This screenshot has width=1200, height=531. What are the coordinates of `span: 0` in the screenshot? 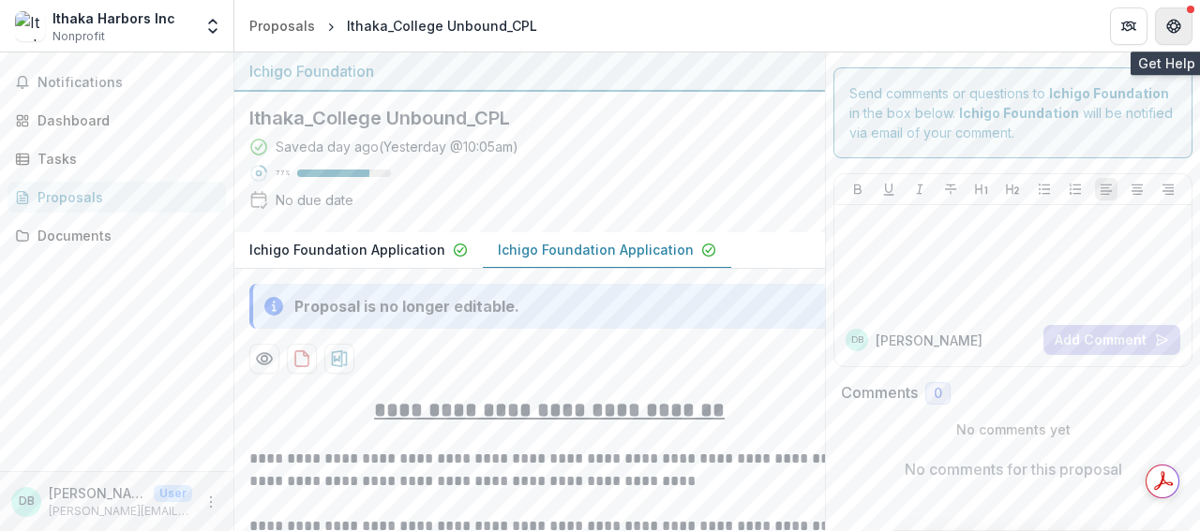 It's located at (937, 394).